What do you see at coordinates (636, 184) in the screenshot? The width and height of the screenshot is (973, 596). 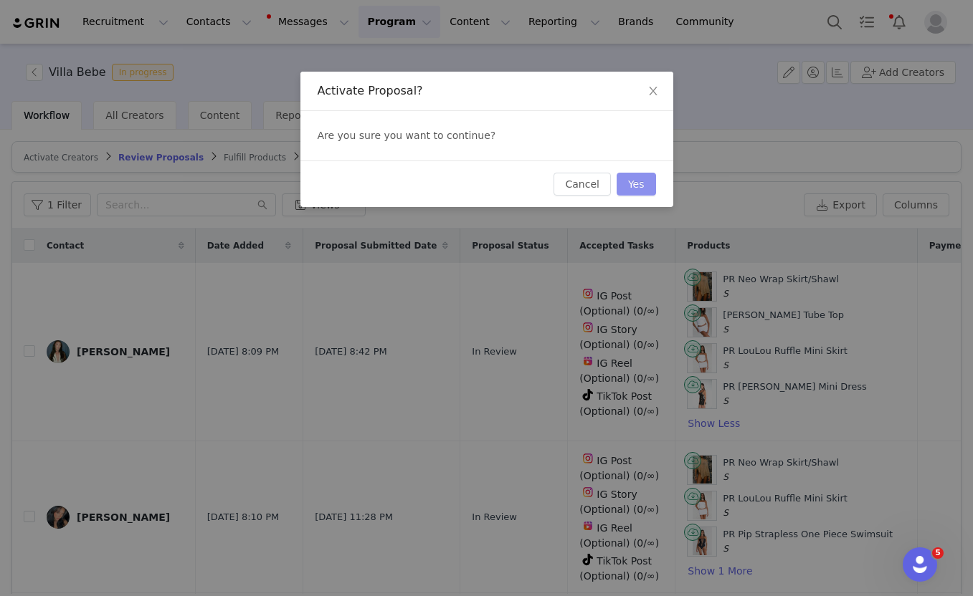 I see `button: Yes` at bounding box center [636, 184].